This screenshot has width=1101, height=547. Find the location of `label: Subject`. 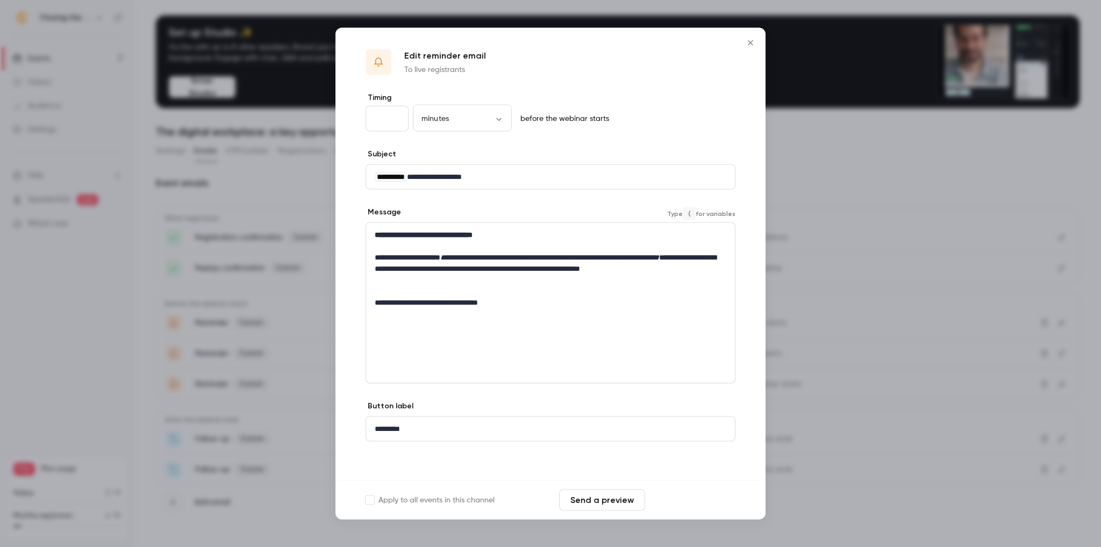

label: Subject is located at coordinates (381, 154).